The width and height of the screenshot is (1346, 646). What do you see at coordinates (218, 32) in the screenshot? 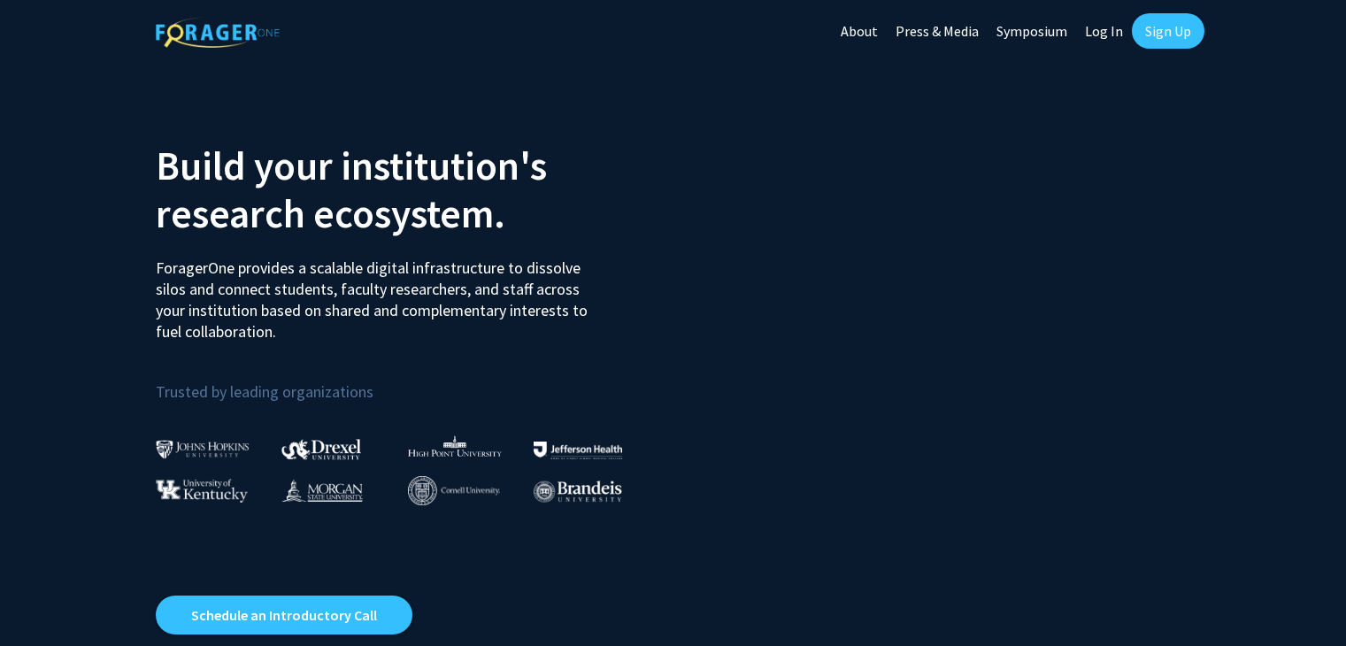
I see `img: ForagerOne Logo` at bounding box center [218, 32].